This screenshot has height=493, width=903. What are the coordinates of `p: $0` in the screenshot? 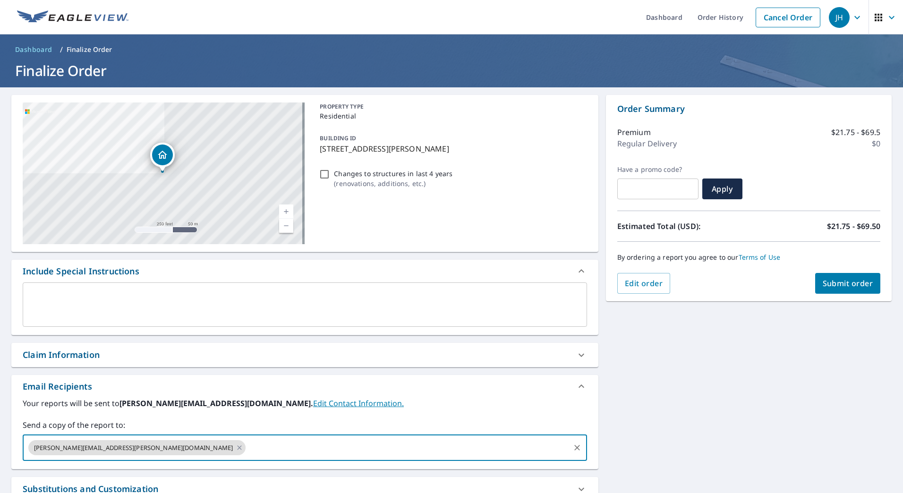 It's located at (876, 144).